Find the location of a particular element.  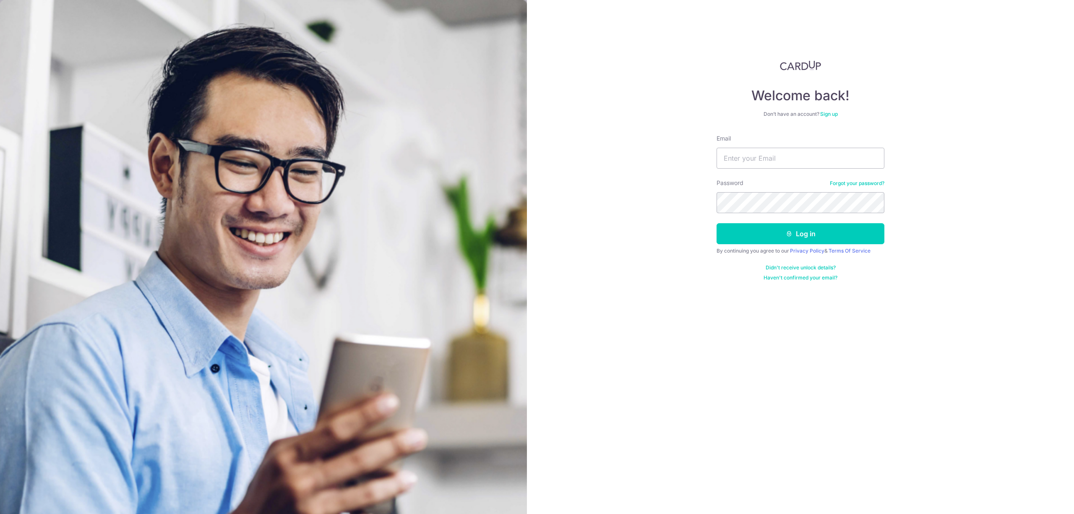

a: Forgot your password? is located at coordinates (857, 183).